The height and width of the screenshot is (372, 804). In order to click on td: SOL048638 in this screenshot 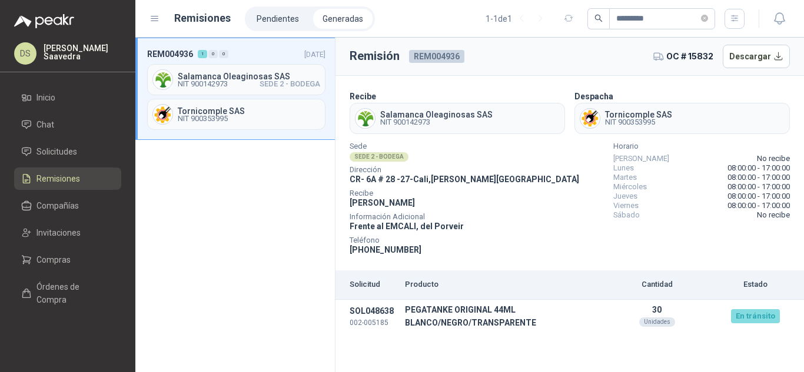, I will do `click(368, 317)`.